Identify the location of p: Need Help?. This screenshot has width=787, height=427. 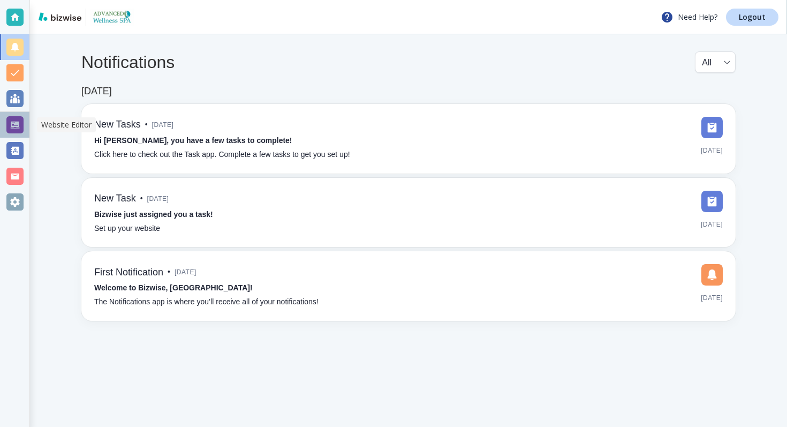
(689, 17).